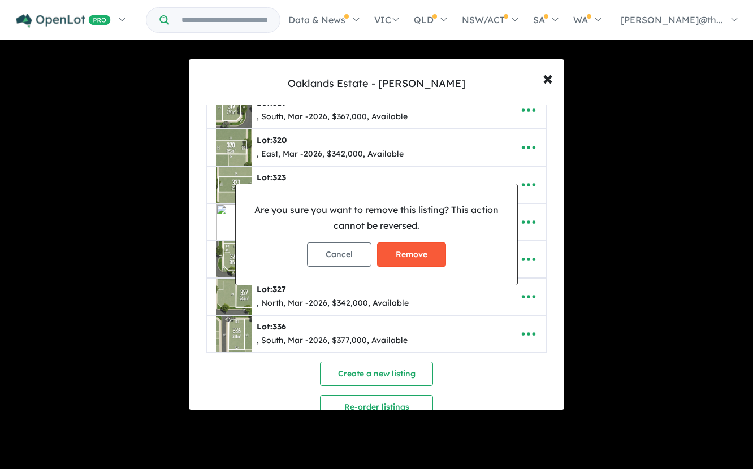 This screenshot has height=469, width=753. I want to click on input: Try estate name, suburb, builder or developer, so click(224, 20).